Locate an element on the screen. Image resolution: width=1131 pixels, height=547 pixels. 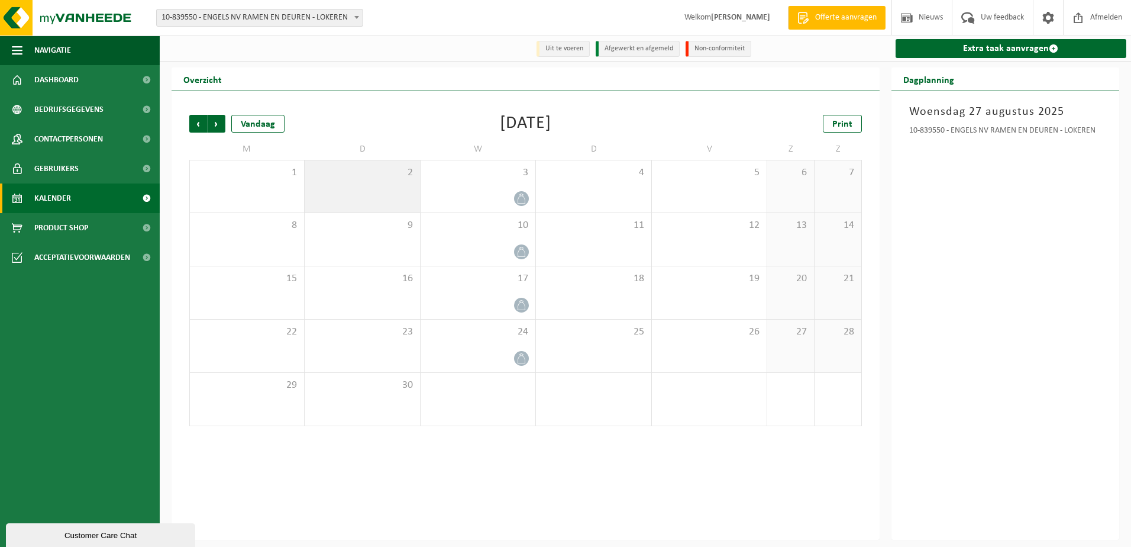
td: W is located at coordinates (478, 149).